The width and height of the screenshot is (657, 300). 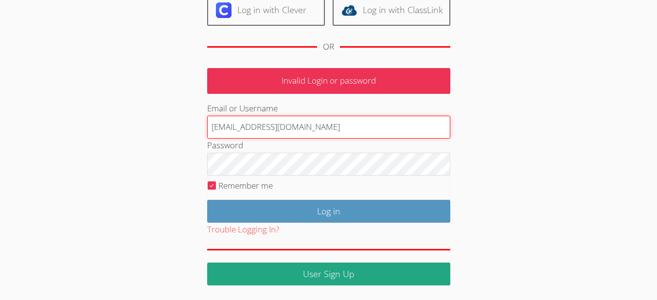 I want to click on label: Password, so click(x=225, y=145).